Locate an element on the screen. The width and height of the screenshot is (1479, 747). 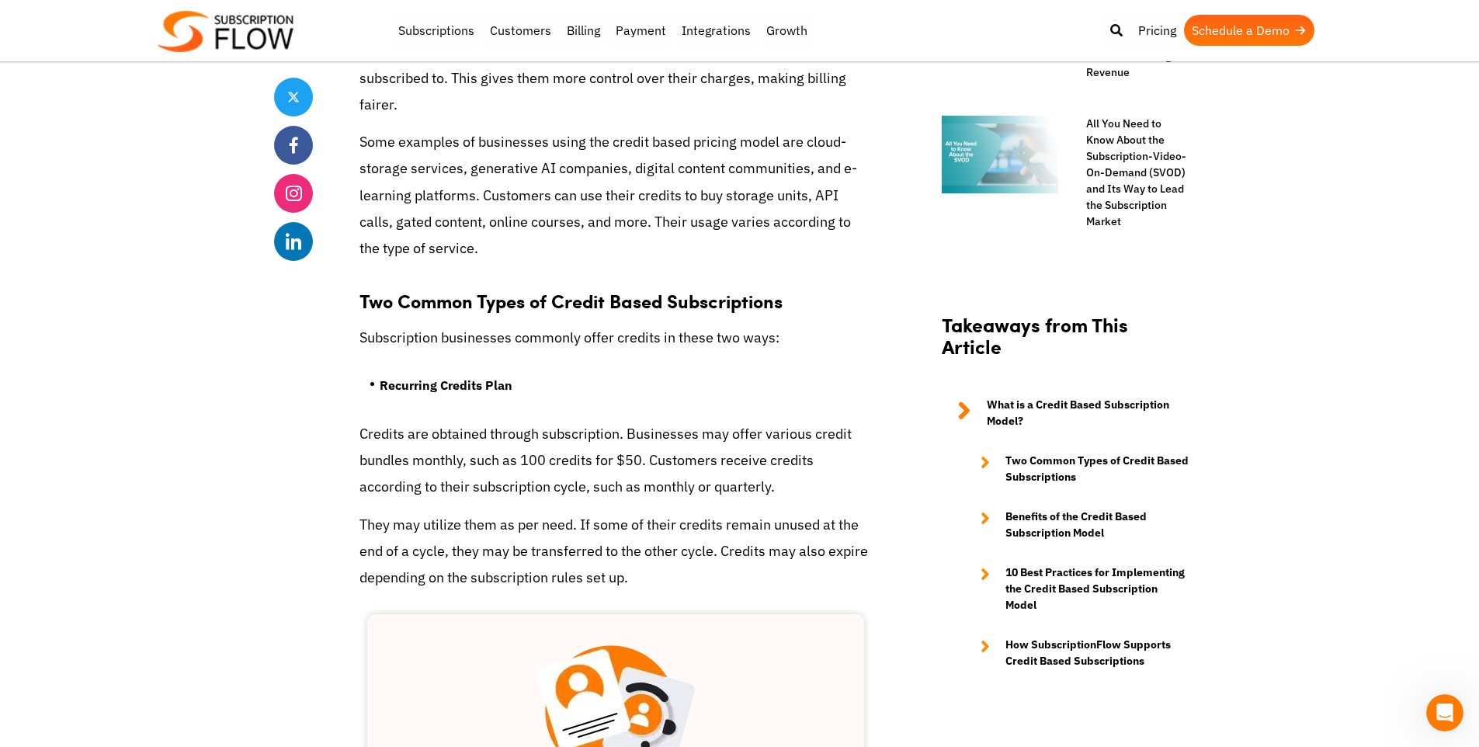
a: Billing is located at coordinates (583, 30).